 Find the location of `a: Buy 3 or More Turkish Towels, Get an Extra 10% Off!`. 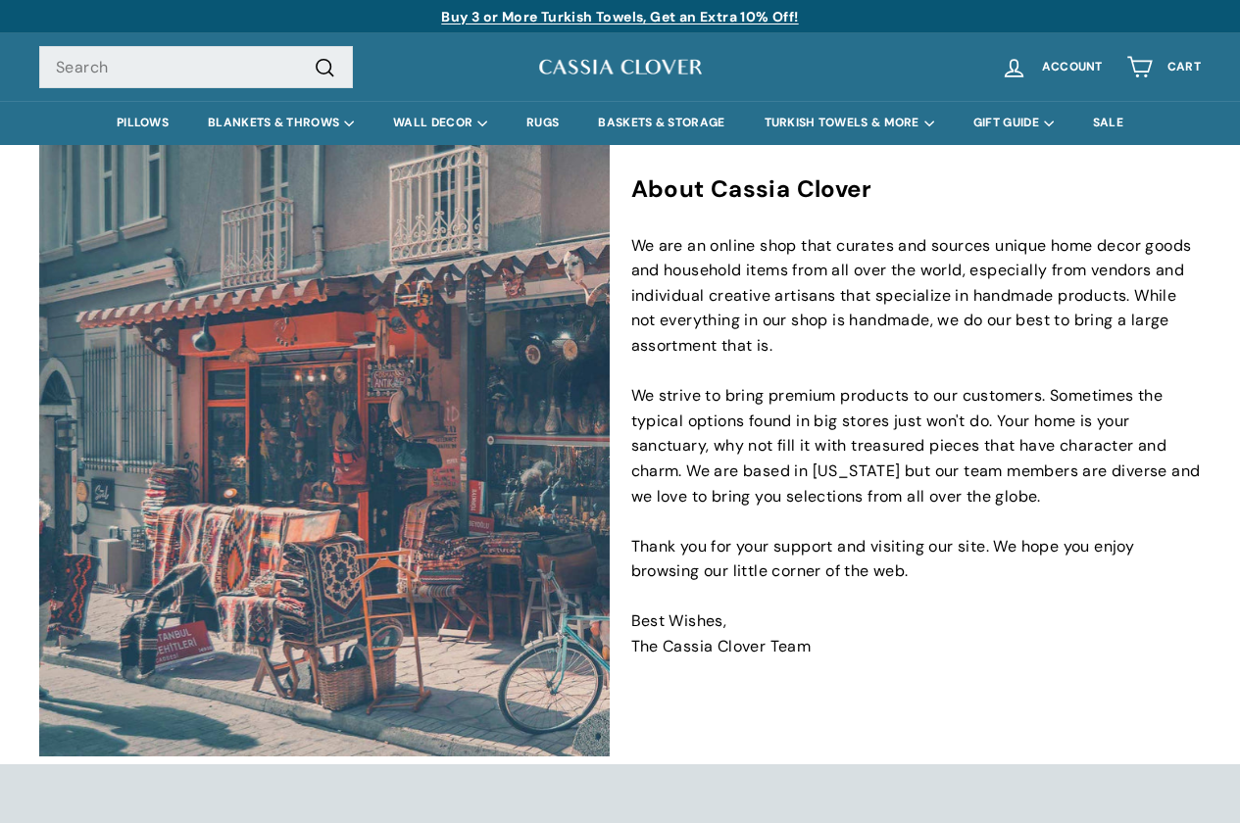

a: Buy 3 or More Turkish Towels, Get an Extra 10% Off! is located at coordinates (619, 17).